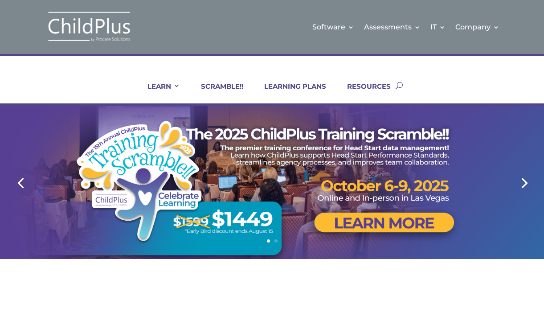 The width and height of the screenshot is (544, 329). Describe the element at coordinates (276, 241) in the screenshot. I see `a: 2` at that location.